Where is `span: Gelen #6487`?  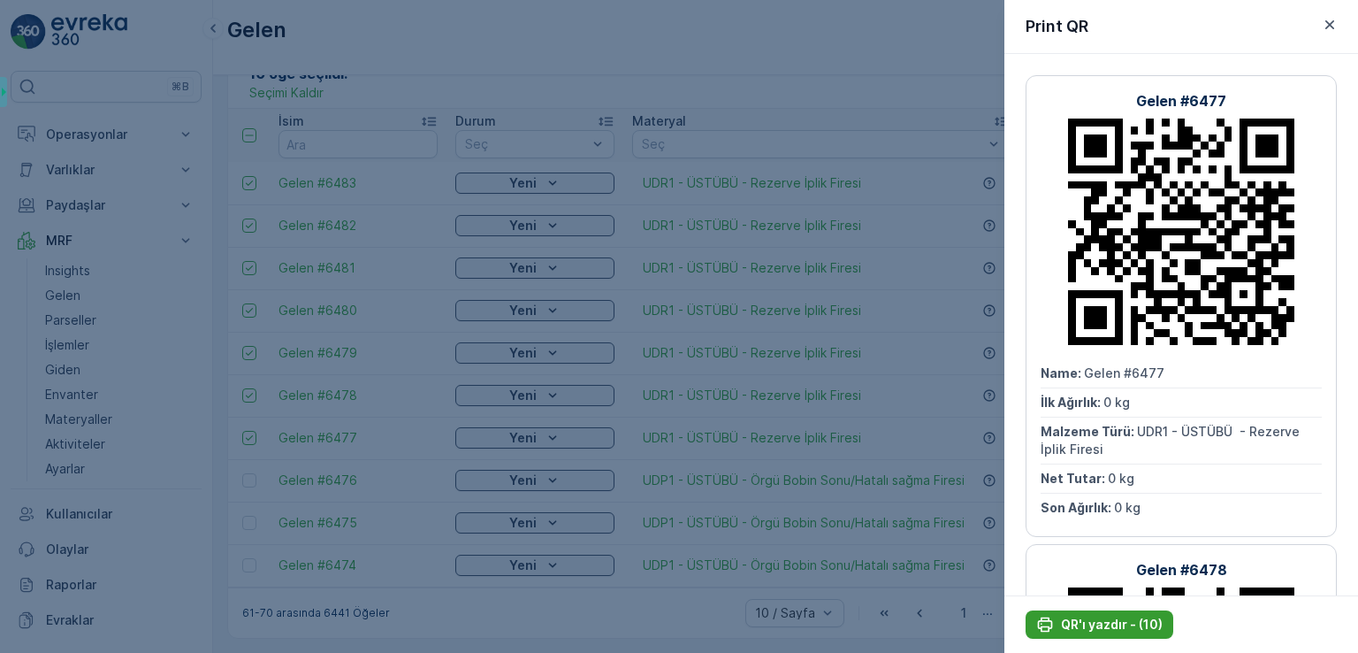
span: Gelen #6487 is located at coordinates (98, 297).